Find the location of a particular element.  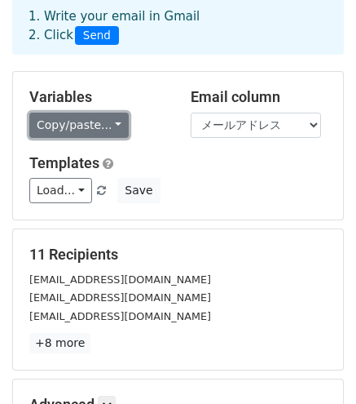

div: チャットウィジェット is located at coordinates (316, 365).